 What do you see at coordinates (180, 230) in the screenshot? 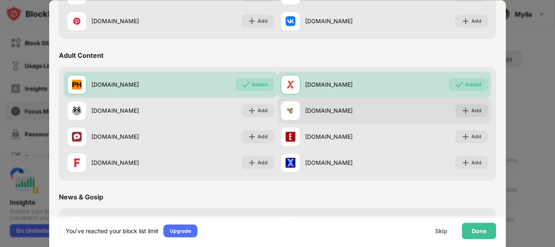
I see `div: Upgrade` at bounding box center [180, 230].